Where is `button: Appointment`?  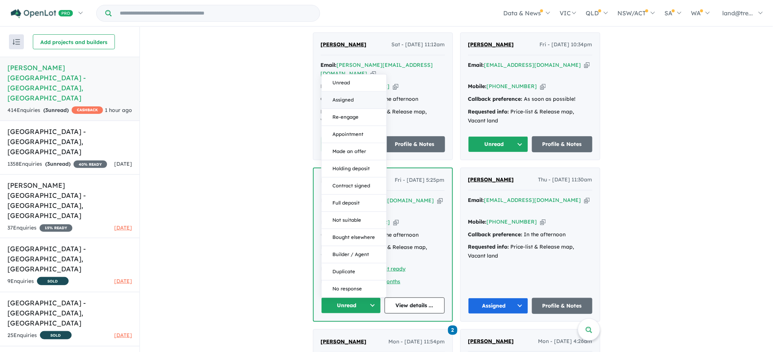 button: Appointment is located at coordinates (354, 134).